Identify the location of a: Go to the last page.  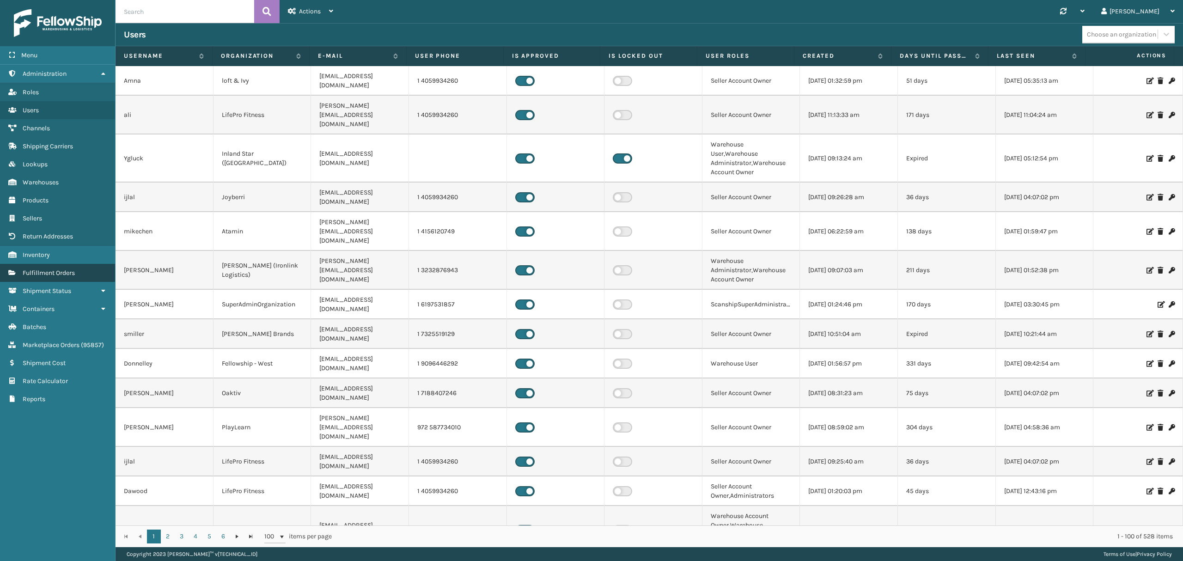
(251, 536).